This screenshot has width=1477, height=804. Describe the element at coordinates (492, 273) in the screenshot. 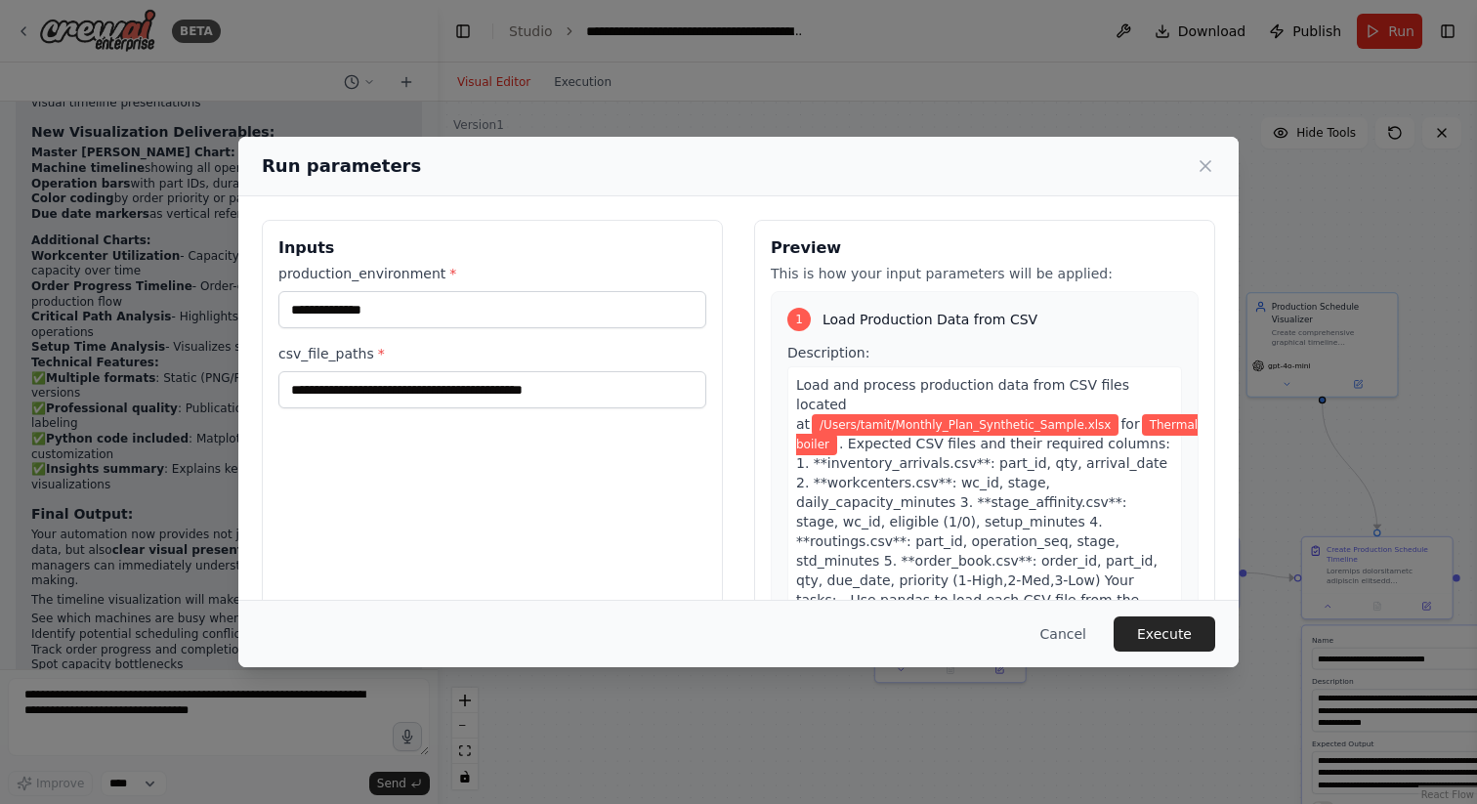

I see `label: production_environment` at that location.